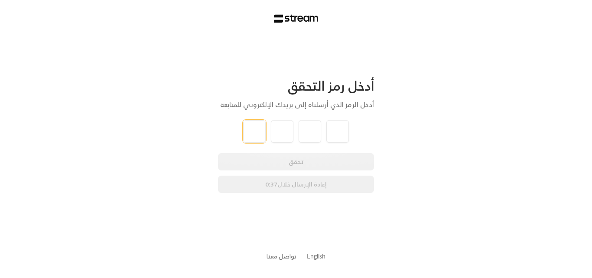 This screenshot has height=278, width=592. Describe the element at coordinates (281, 256) in the screenshot. I see `button: تواصل معنا` at that location.